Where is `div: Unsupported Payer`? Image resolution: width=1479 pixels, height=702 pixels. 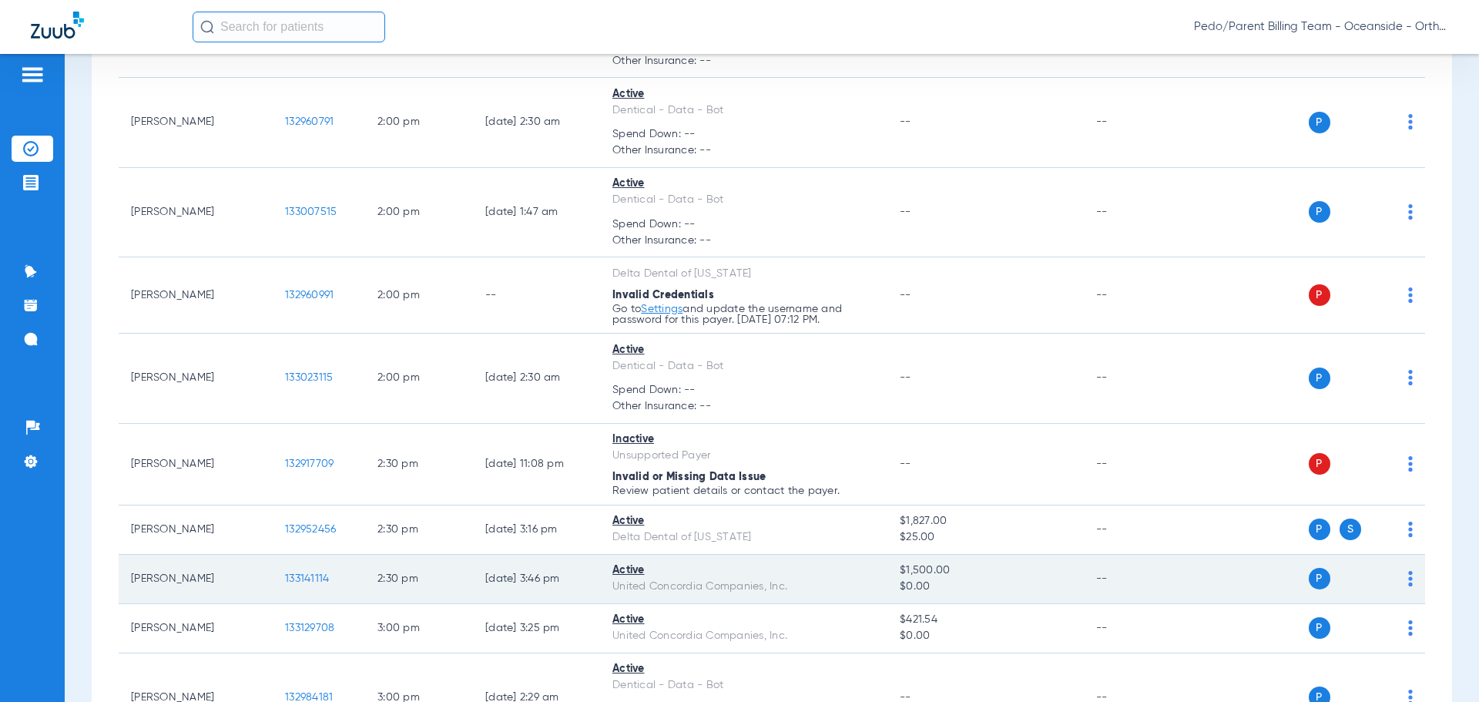
div: Unsupported Payer is located at coordinates (744, 455).